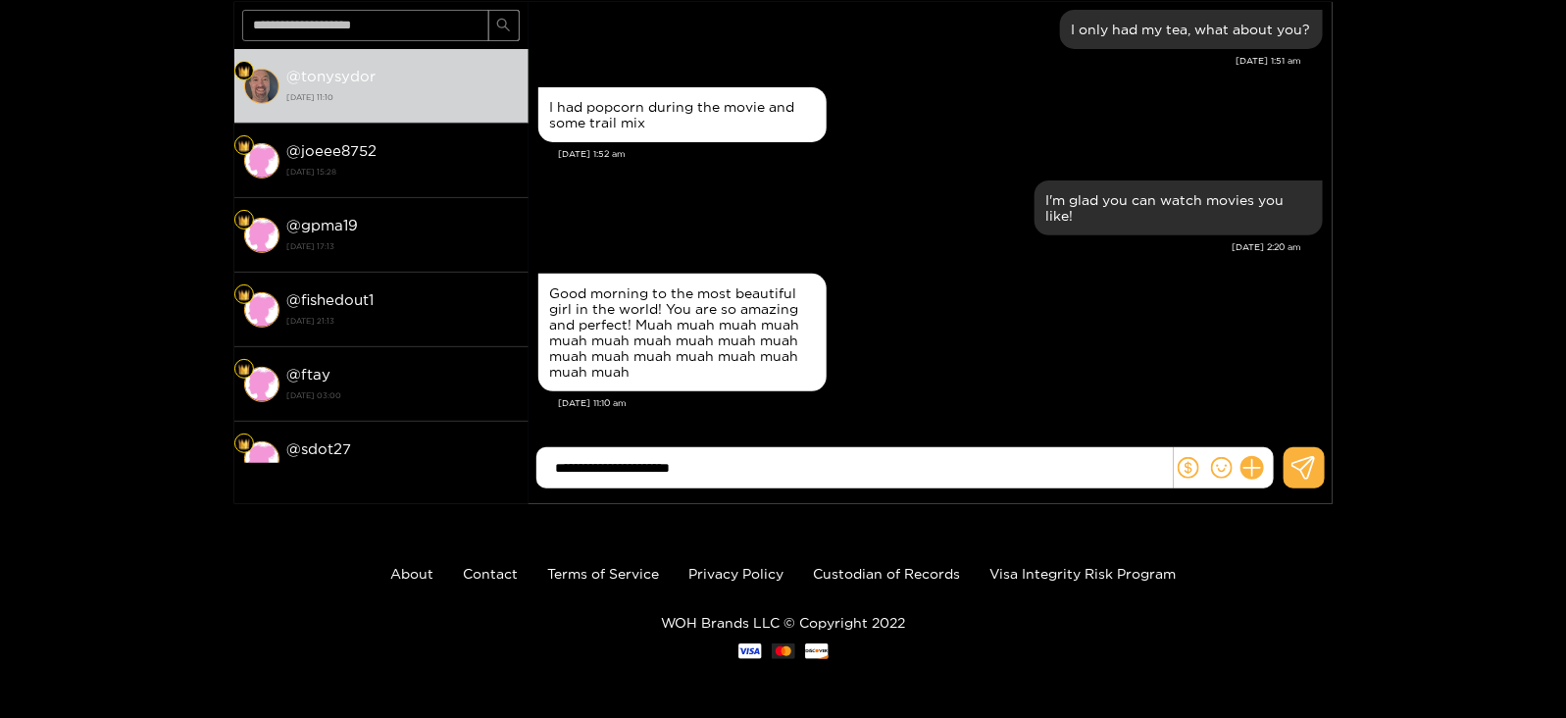 This screenshot has height=718, width=1566. I want to click on a: Terms of Service, so click(603, 573).